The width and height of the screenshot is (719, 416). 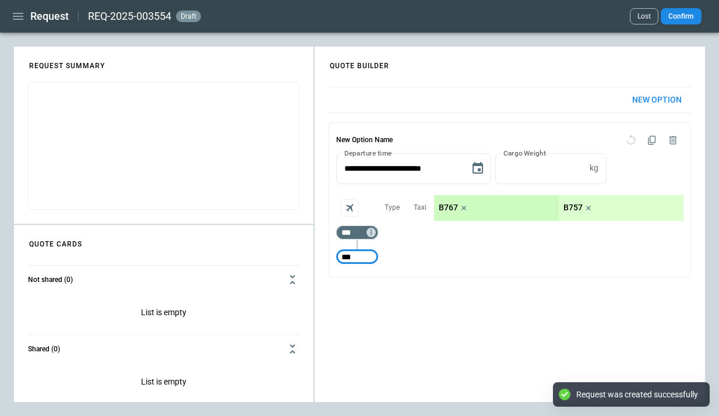 What do you see at coordinates (364, 141) in the screenshot?
I see `h6: New Option Name` at bounding box center [364, 141].